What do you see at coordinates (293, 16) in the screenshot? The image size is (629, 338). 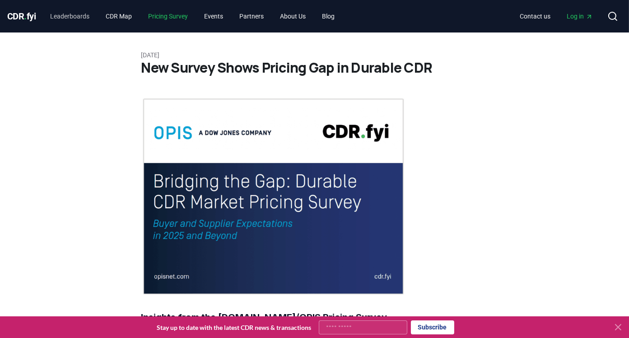 I see `a: About Us` at bounding box center [293, 16].